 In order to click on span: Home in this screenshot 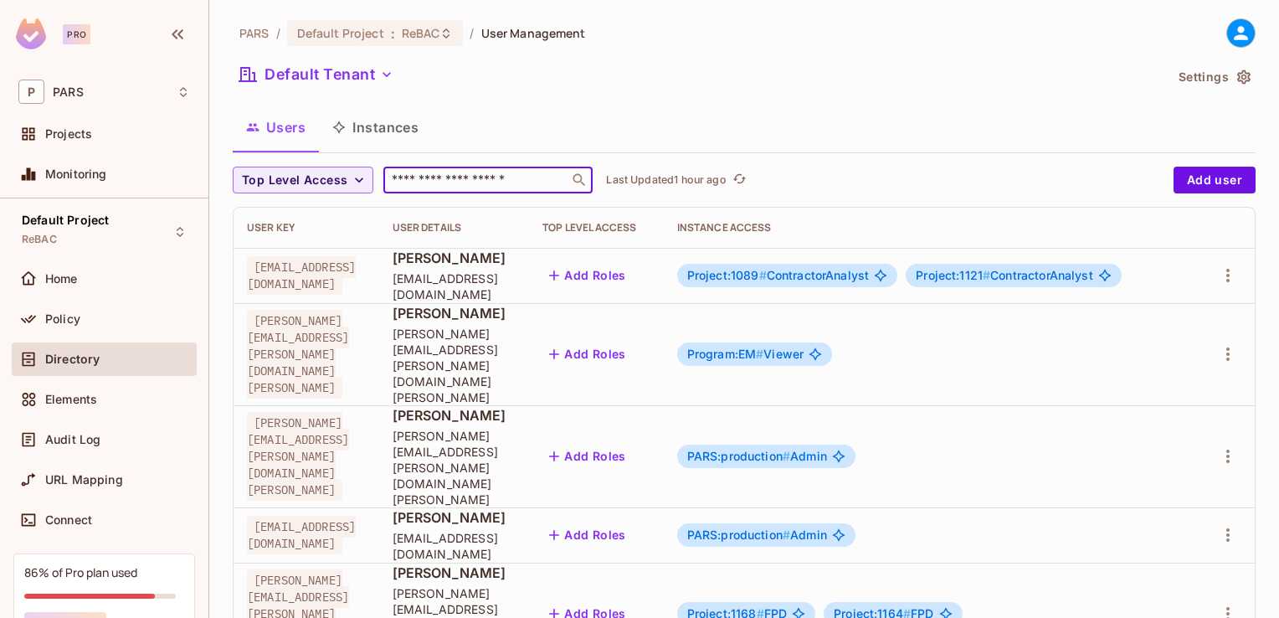, I will do `click(61, 279)`.